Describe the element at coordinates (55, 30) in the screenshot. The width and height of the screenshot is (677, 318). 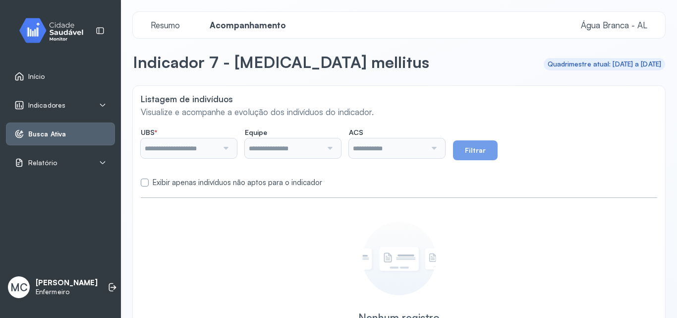
I see `img: monitor.svg` at that location.